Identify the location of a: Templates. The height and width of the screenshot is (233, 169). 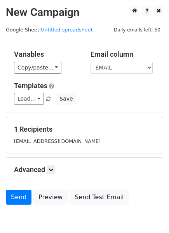
(31, 85).